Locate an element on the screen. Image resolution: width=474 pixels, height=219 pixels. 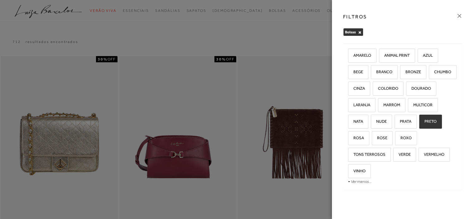
input: AMARELO is located at coordinates (351, 56).